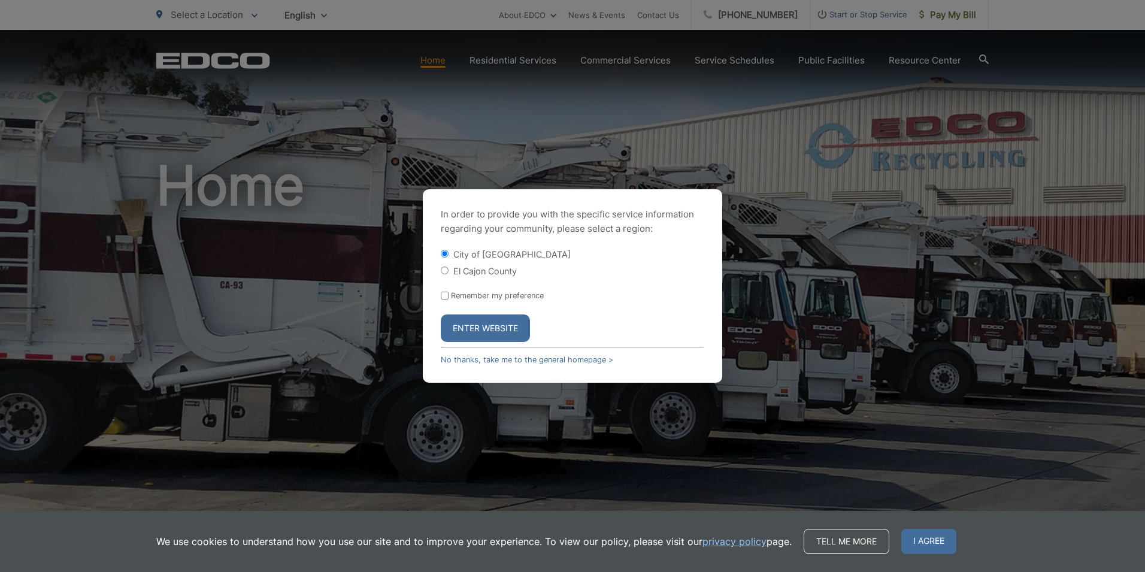  I want to click on label: Remember my preference, so click(497, 295).